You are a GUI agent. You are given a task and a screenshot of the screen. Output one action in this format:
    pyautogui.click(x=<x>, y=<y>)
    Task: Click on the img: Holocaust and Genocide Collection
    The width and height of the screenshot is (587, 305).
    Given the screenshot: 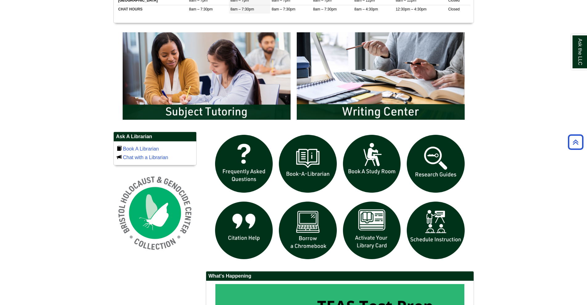 What is the action you would take?
    pyautogui.click(x=155, y=213)
    